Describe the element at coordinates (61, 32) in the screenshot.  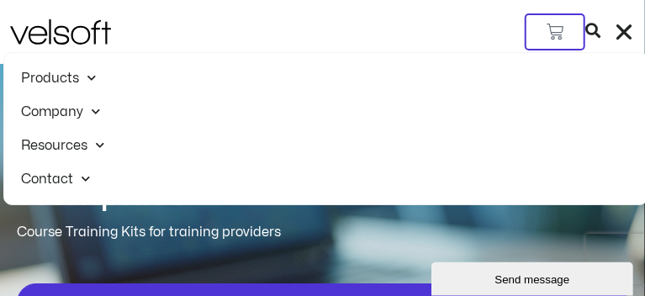
I see `img: Velsoft Training Materials` at that location.